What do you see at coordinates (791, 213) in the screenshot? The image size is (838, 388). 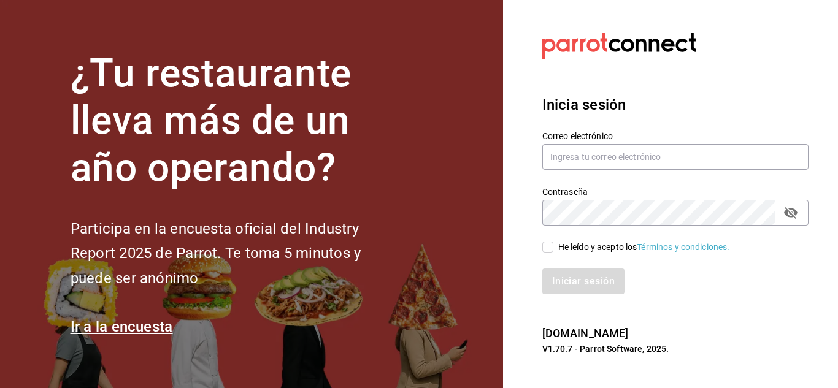 I see `button: passwordField` at bounding box center [791, 213].